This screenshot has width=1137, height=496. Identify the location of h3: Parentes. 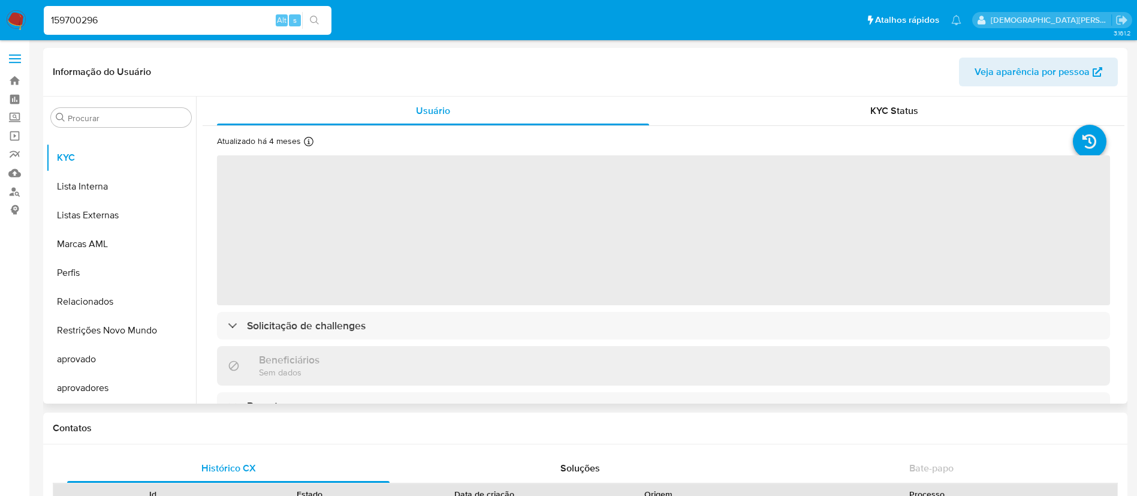
(268, 406).